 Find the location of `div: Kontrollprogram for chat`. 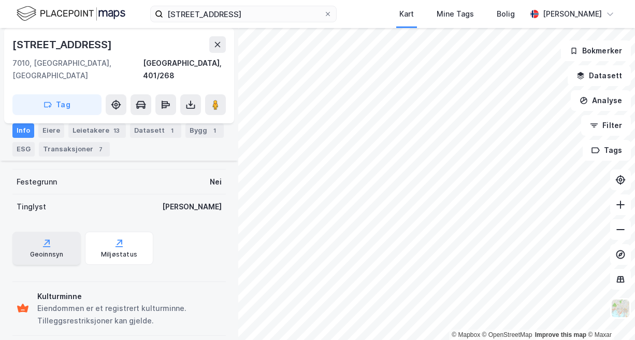

div: Kontrollprogram for chat is located at coordinates (609, 315).